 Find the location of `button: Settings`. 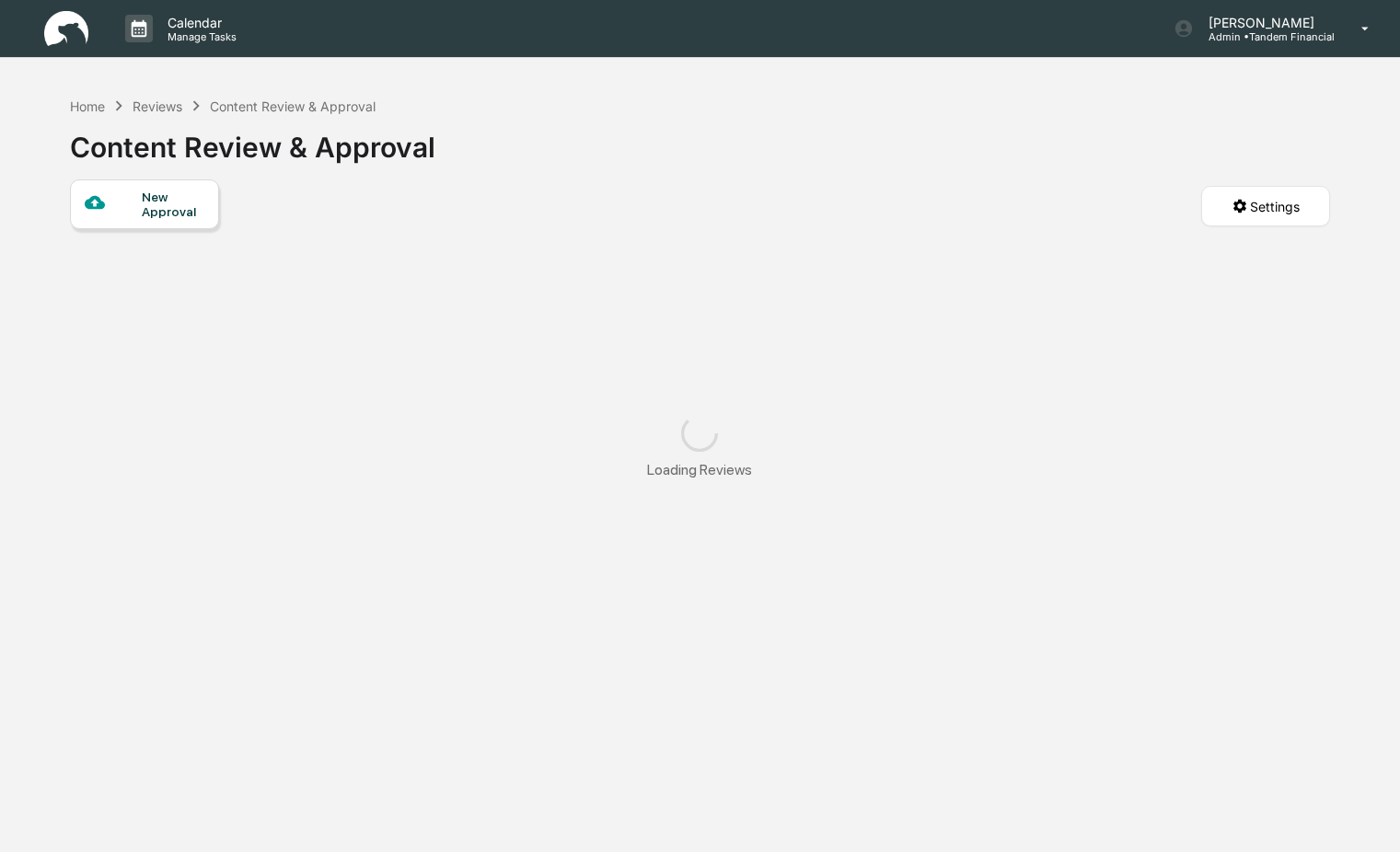

button: Settings is located at coordinates (1265, 207).